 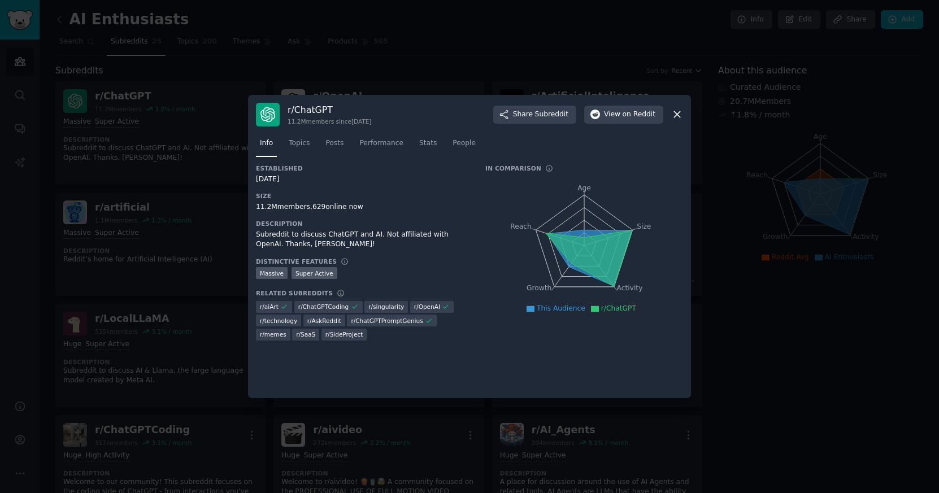 I want to click on tspan: Growth, so click(x=539, y=288).